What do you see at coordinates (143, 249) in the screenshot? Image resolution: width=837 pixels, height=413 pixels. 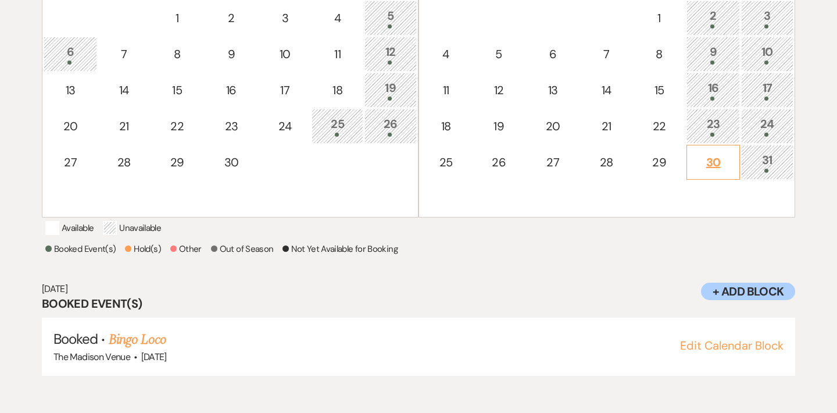 I see `p: Hold(s)` at bounding box center [143, 249].